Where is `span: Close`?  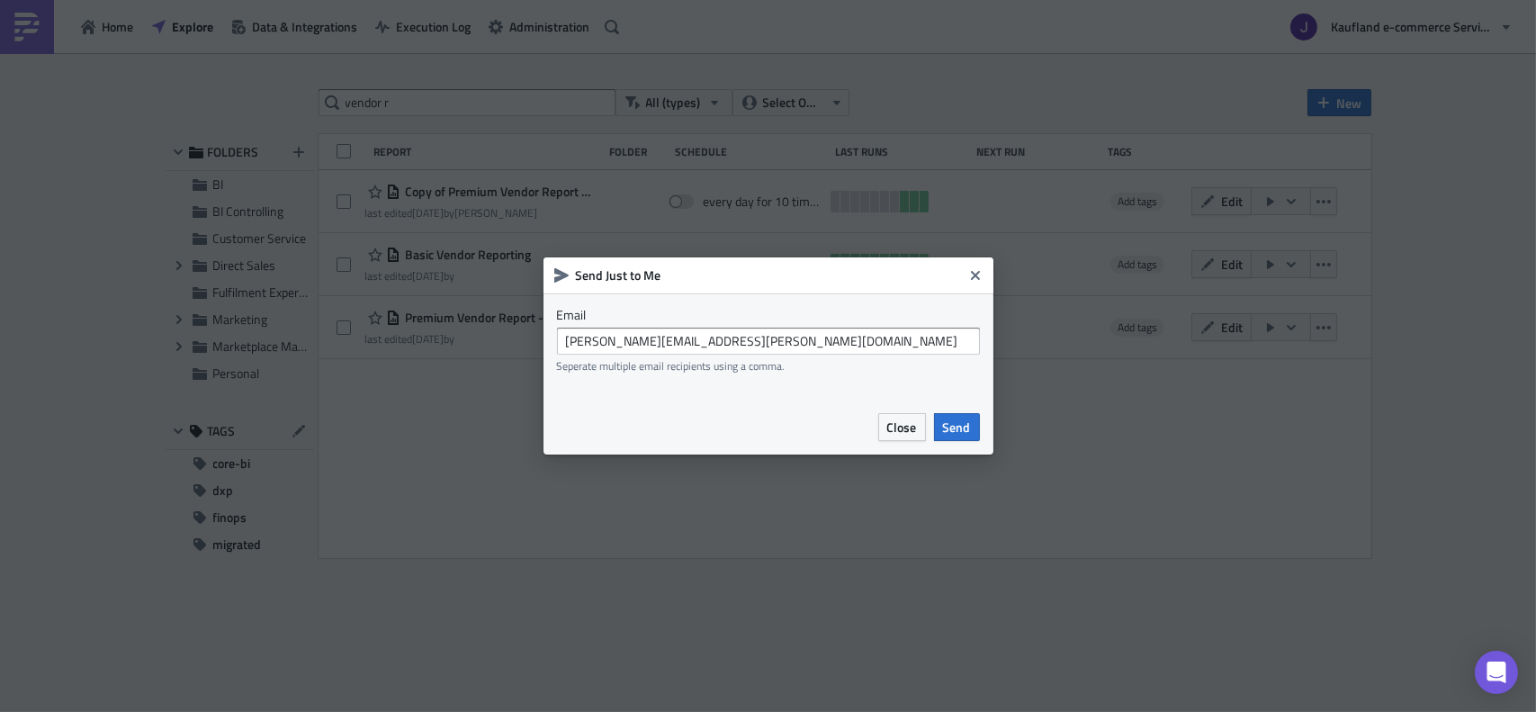
span: Close is located at coordinates (901, 426).